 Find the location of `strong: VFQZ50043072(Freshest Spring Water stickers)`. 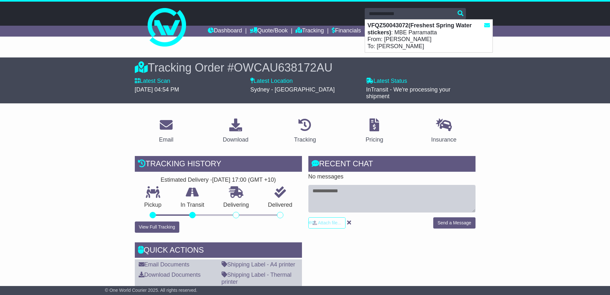

strong: VFQZ50043072(Freshest Spring Water stickers) is located at coordinates (420, 29).